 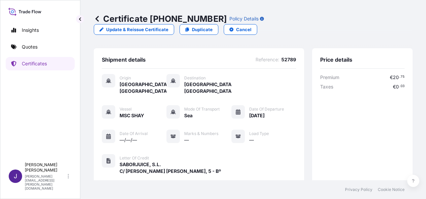 I want to click on span: 52789, so click(x=289, y=60).